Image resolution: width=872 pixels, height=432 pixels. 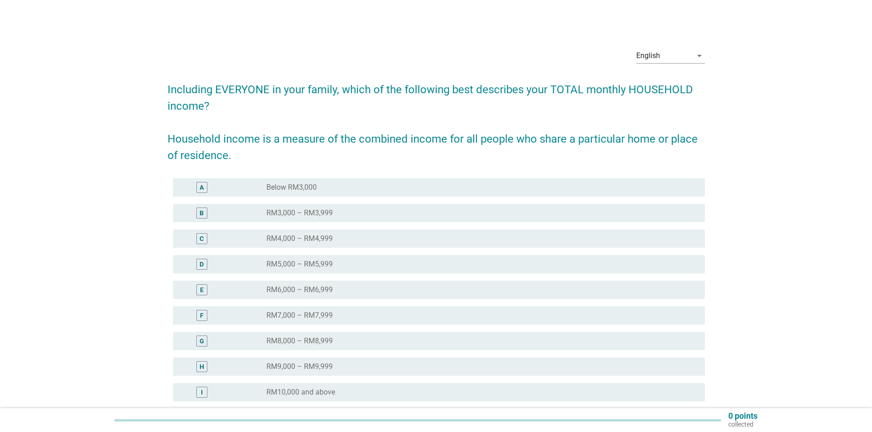 I want to click on i: arrow_drop_down, so click(x=699, y=56).